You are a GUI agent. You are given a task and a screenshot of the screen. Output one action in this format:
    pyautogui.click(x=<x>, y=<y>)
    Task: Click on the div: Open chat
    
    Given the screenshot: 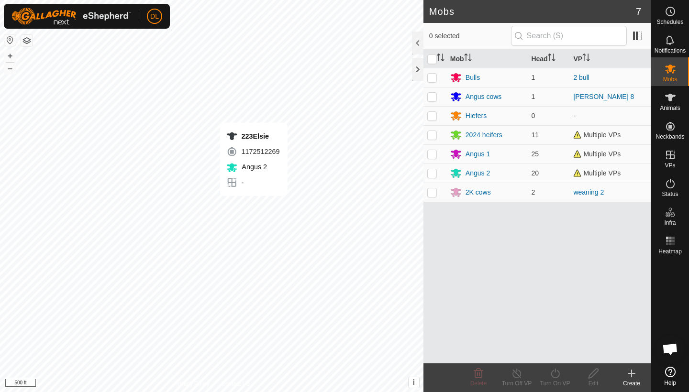 What is the action you would take?
    pyautogui.click(x=670, y=349)
    